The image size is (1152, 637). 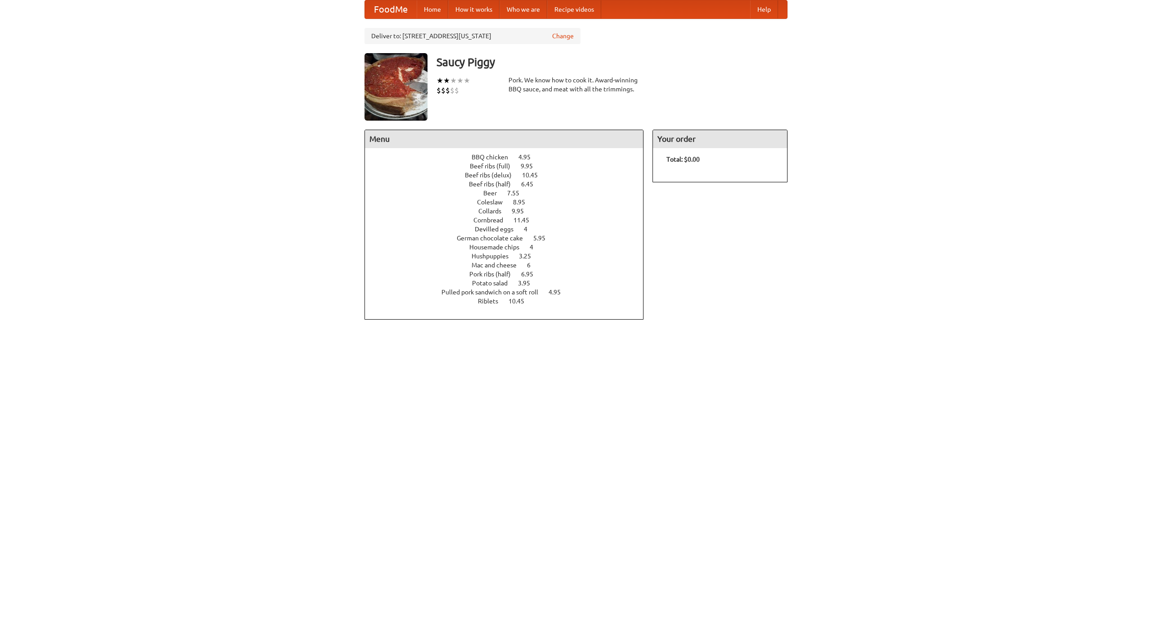 I want to click on a: Who we are, so click(x=523, y=9).